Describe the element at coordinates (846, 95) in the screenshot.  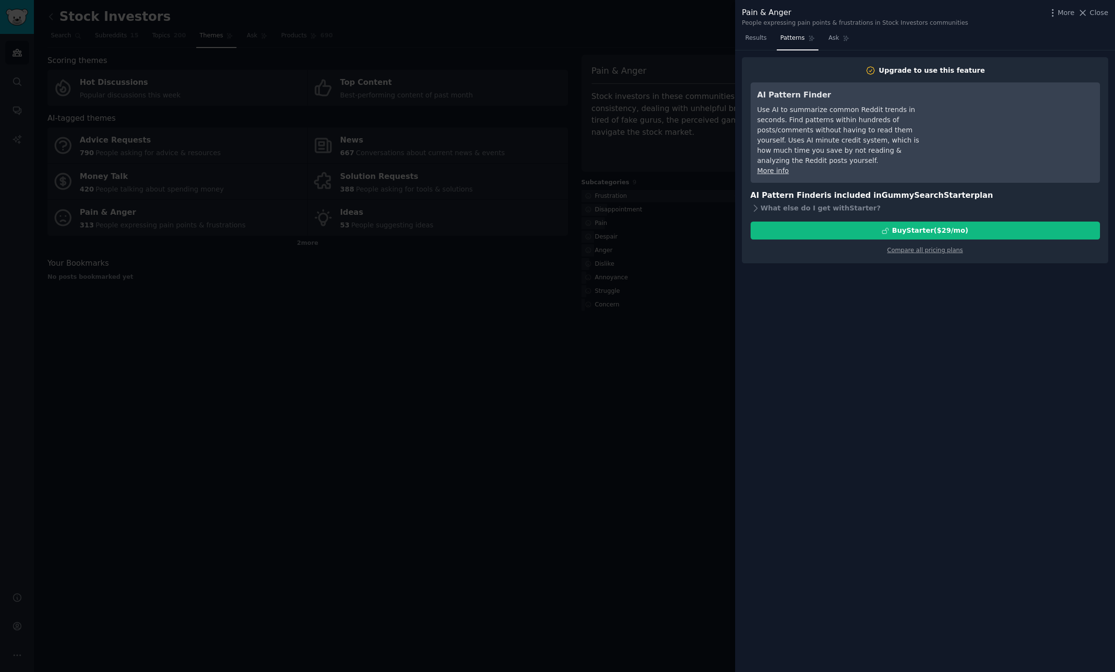
I see `h3: AI Pattern Finder` at that location.